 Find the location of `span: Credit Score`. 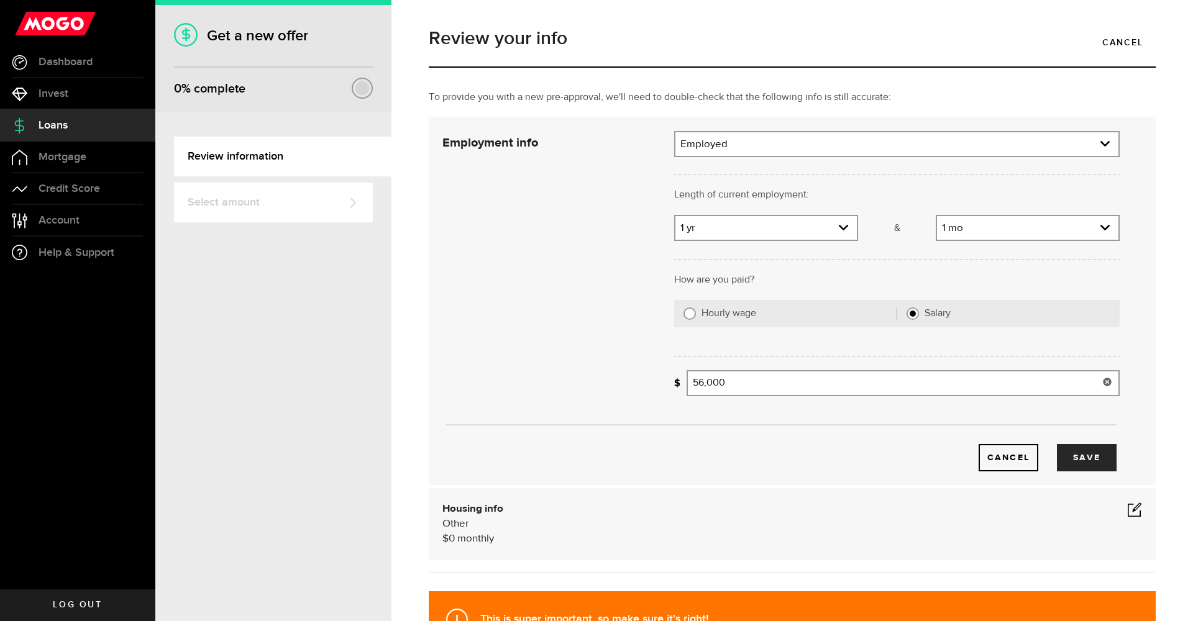

span: Credit Score is located at coordinates (69, 189).